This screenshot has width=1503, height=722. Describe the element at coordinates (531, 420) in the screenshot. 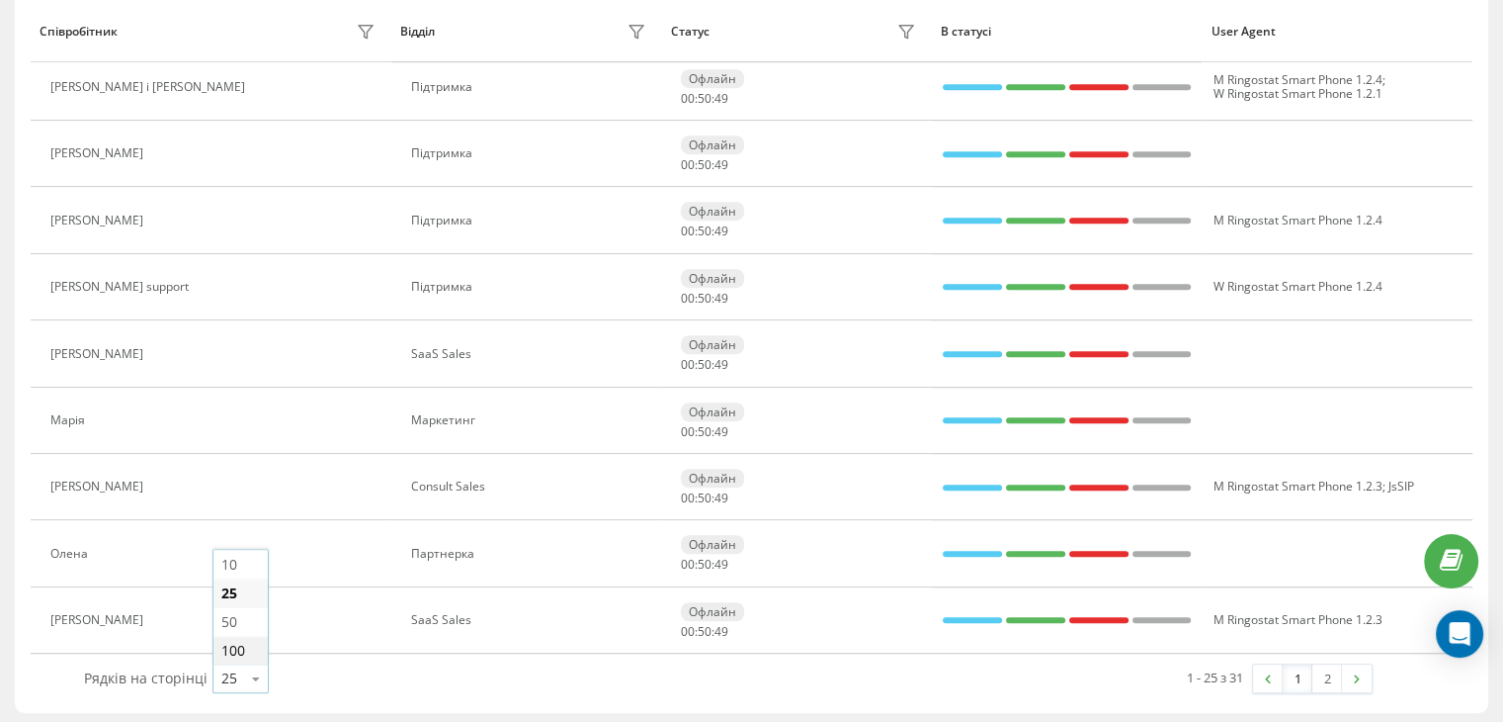

I see `div: Маркетинг` at that location.